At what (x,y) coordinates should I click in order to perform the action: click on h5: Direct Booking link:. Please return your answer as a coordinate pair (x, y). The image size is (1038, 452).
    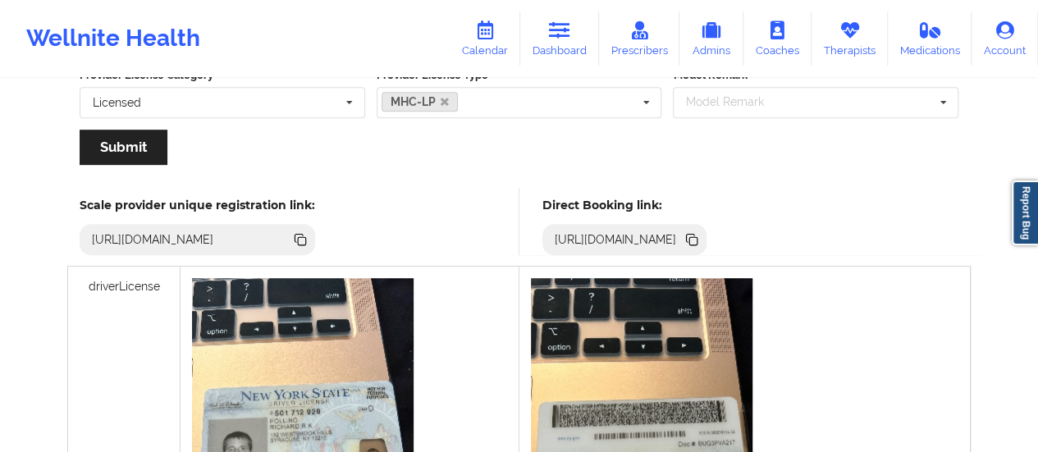
    Looking at the image, I should click on (625, 205).